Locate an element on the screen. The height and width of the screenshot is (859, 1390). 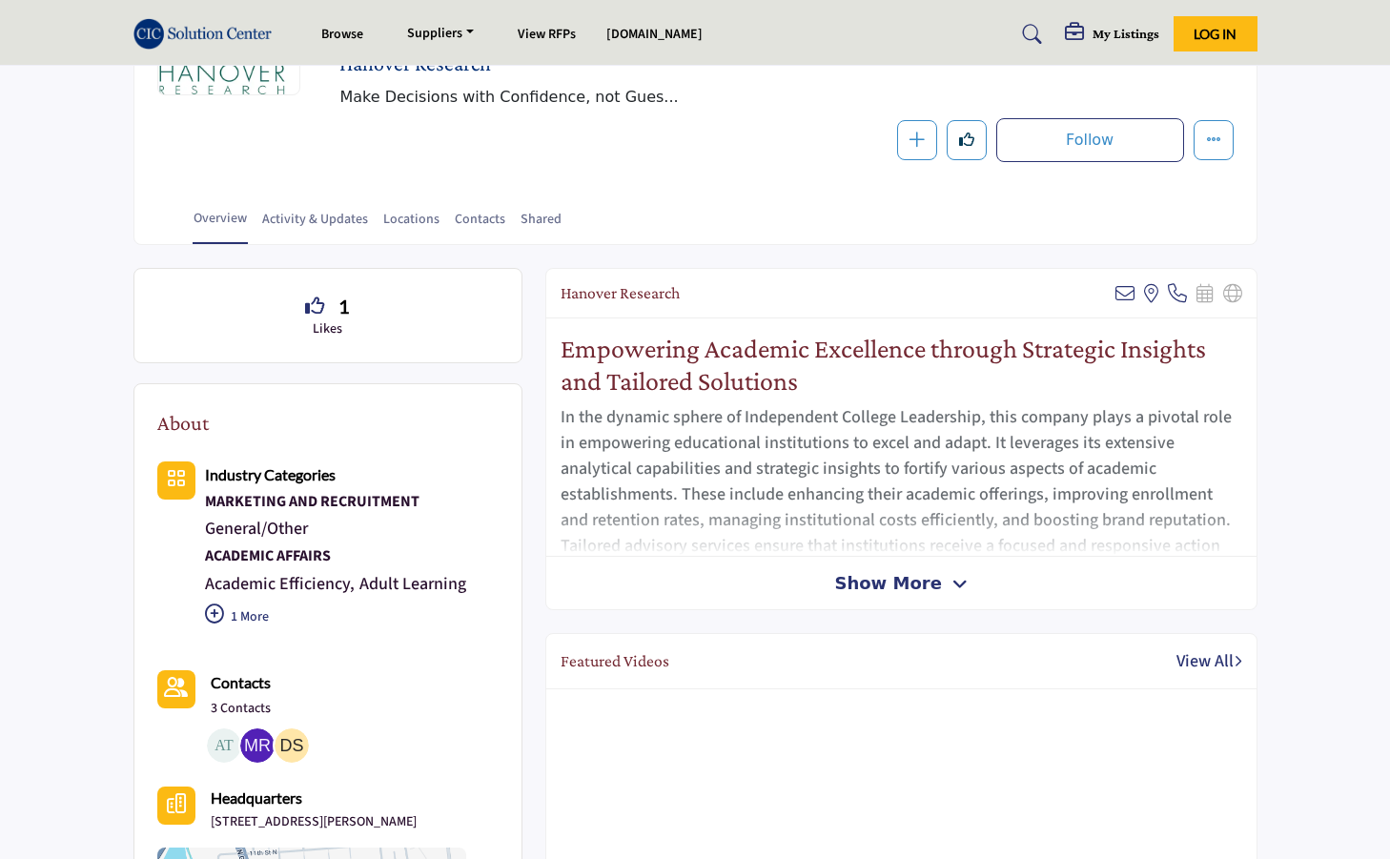
a: Suppliers is located at coordinates (440, 34).